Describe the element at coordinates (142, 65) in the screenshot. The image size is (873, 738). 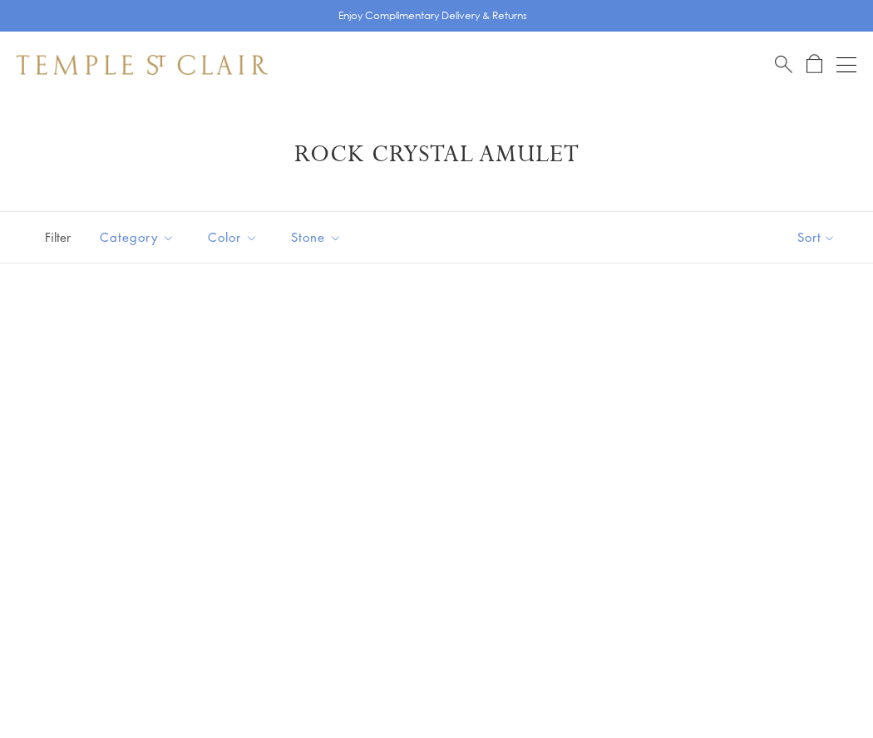
I see `img: Temple St. Clair` at that location.